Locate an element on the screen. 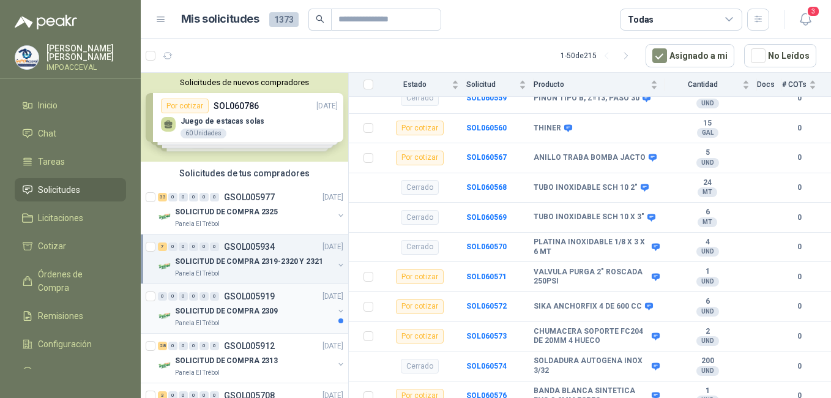  b: 4 is located at coordinates (707, 242).